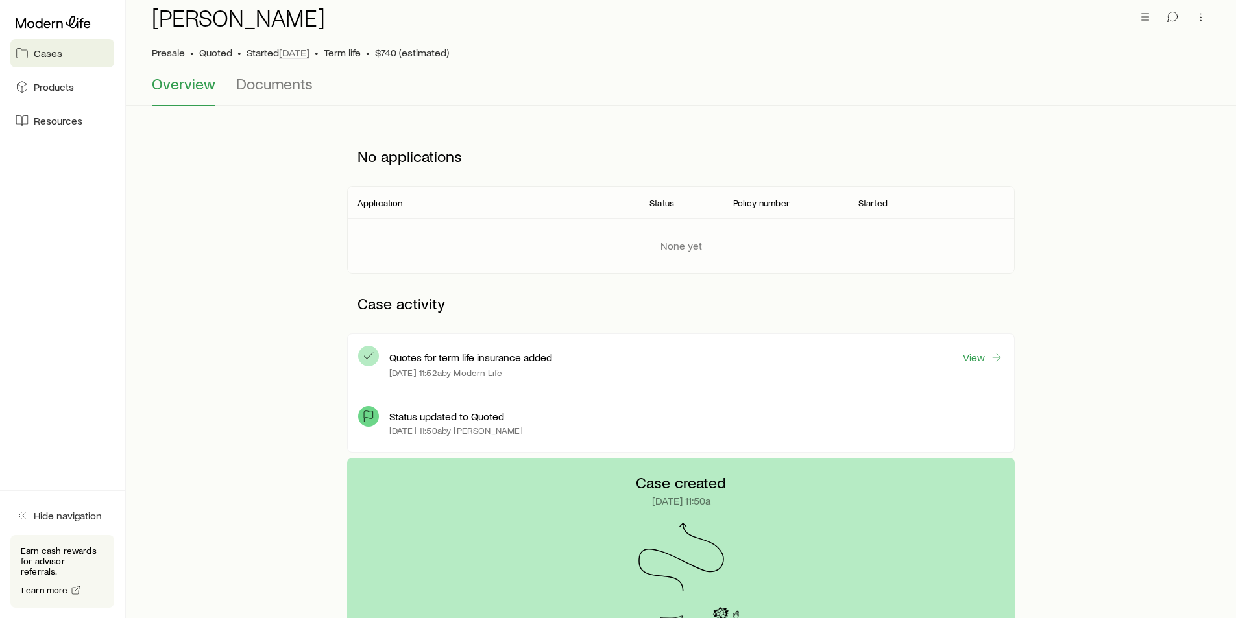 This screenshot has width=1236, height=618. Describe the element at coordinates (58, 121) in the screenshot. I see `span: Resources` at that location.